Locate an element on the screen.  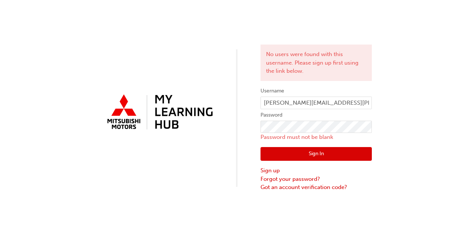
button: Sign In is located at coordinates (316, 154).